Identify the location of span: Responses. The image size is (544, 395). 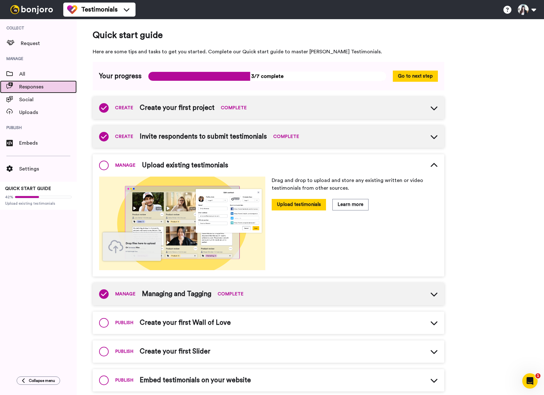
(48, 87).